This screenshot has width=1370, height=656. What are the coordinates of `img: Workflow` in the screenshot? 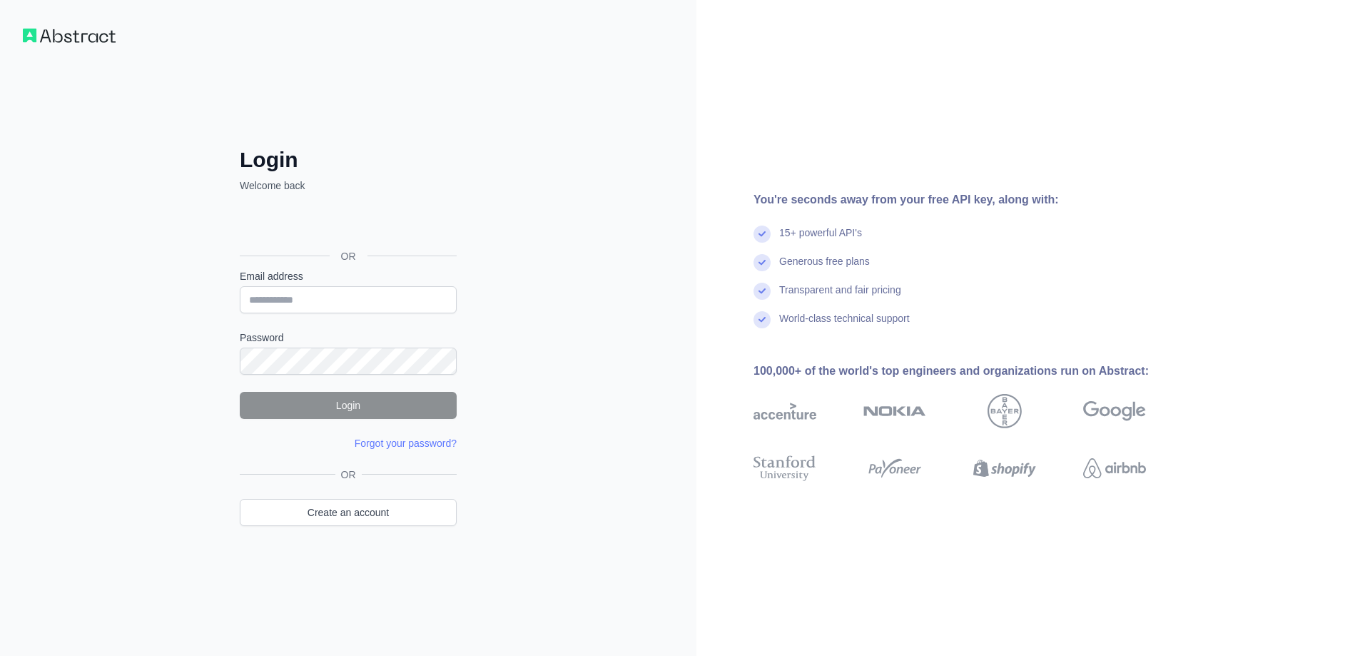 It's located at (69, 36).